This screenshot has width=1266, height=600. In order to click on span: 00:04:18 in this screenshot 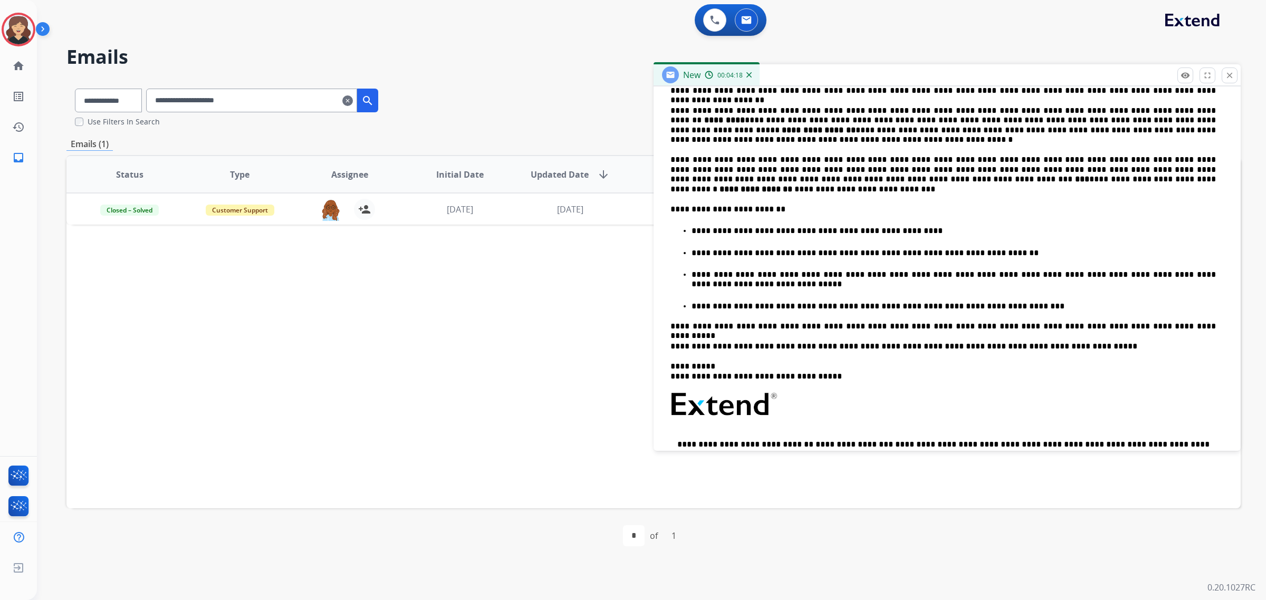, I will do `click(730, 75)`.